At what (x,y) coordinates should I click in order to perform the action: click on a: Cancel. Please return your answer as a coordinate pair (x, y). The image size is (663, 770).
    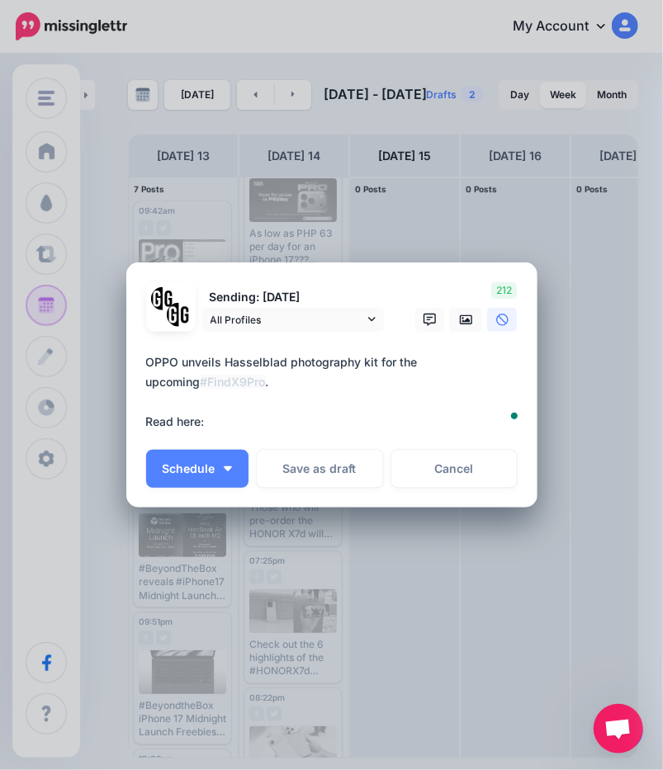
    Looking at the image, I should click on (454, 469).